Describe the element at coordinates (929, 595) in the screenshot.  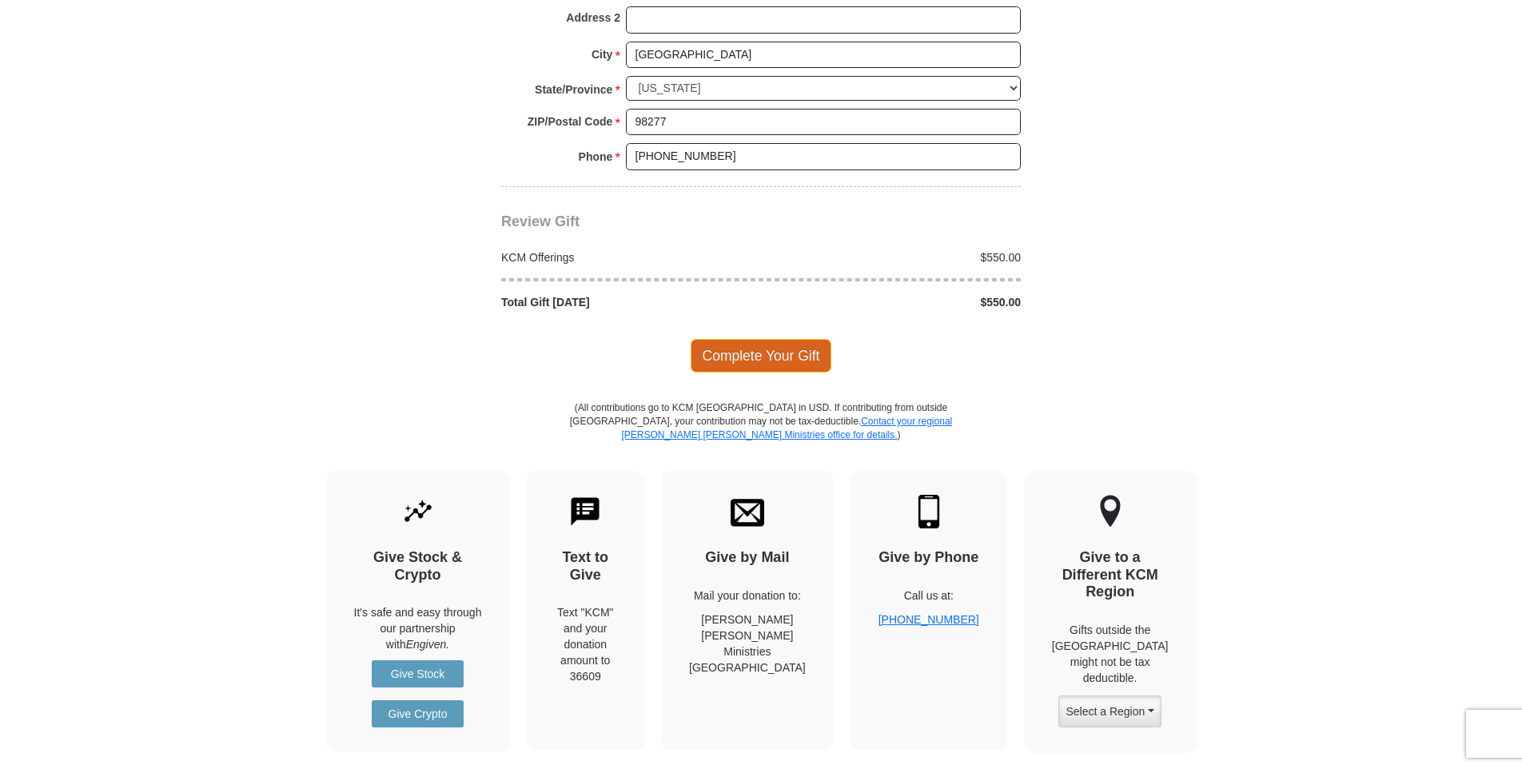
I see `p: Call us at:` at that location.